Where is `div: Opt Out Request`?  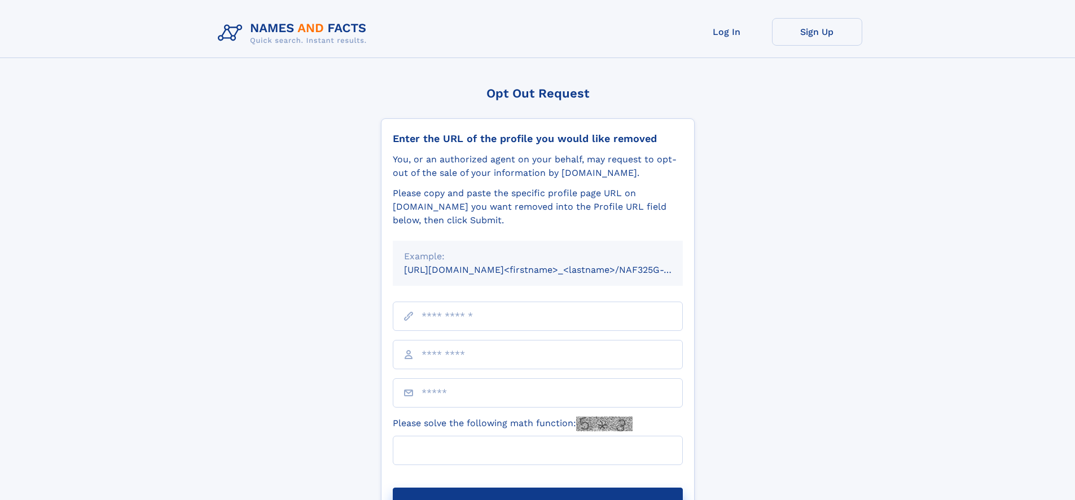
div: Opt Out Request is located at coordinates (538, 93).